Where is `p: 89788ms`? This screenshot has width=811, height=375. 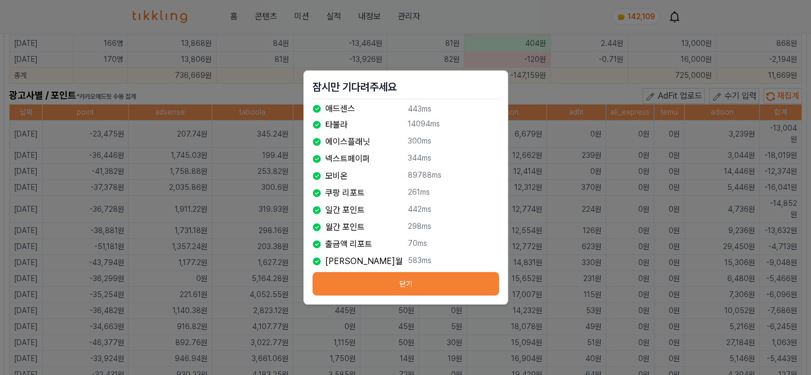 p: 89788ms is located at coordinates (453, 176).